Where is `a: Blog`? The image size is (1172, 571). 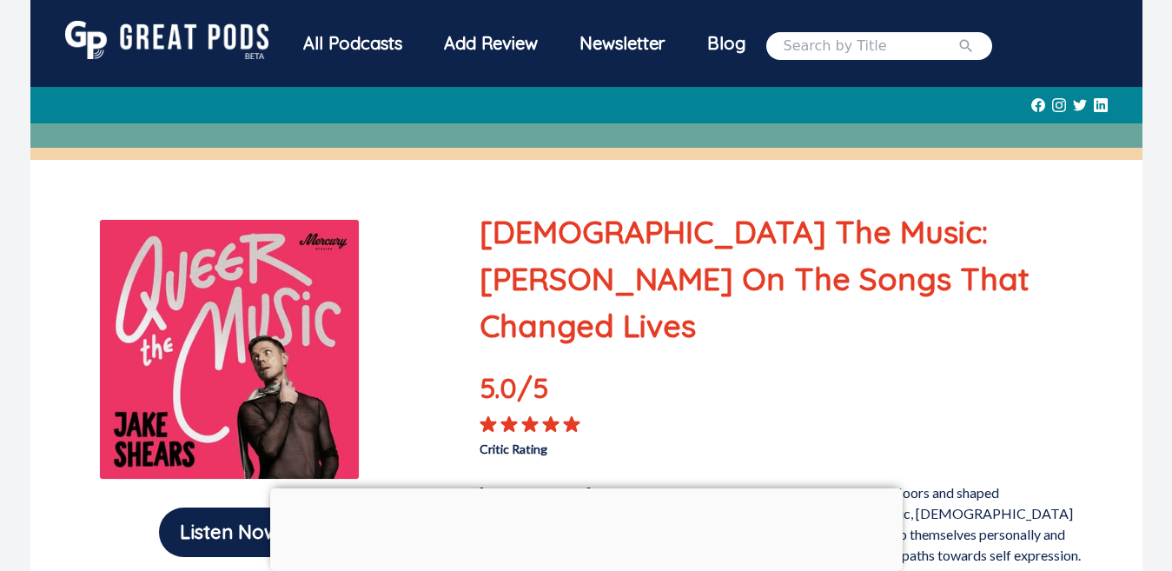 a: Blog is located at coordinates (726, 43).